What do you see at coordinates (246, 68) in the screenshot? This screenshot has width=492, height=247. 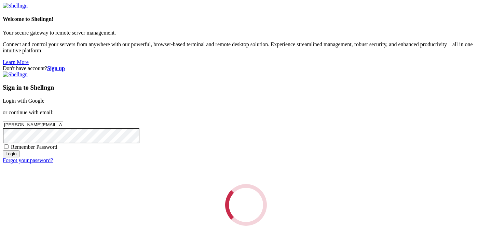 I see `div: Don't have account?` at bounding box center [246, 68].